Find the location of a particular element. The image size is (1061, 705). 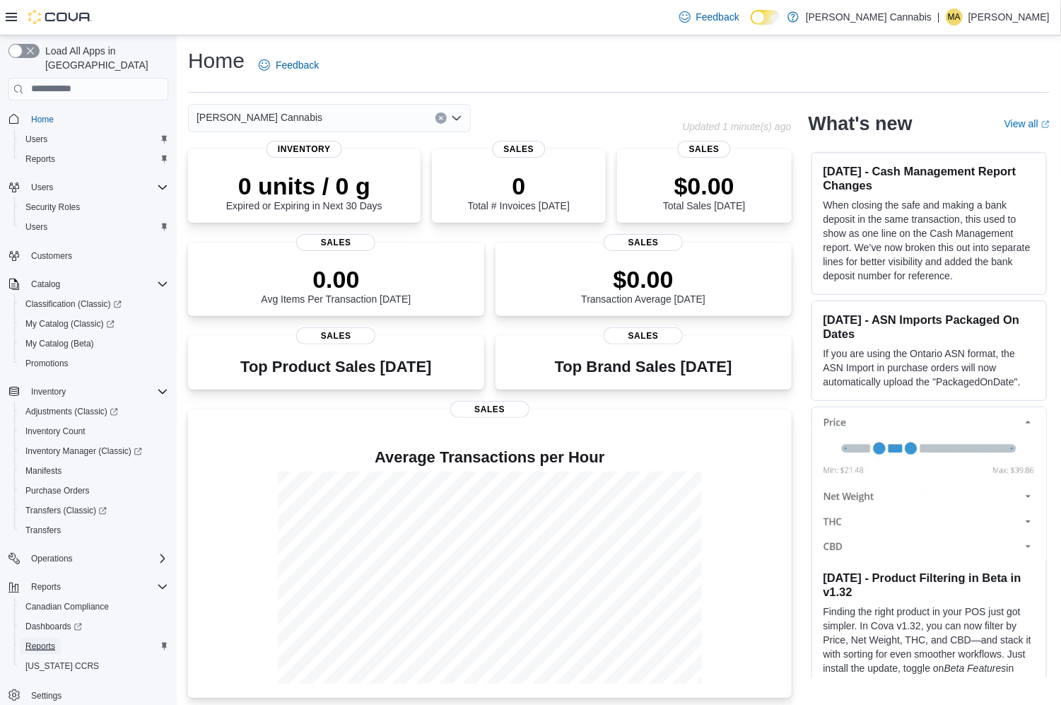

p: 0.00 is located at coordinates (336, 279).